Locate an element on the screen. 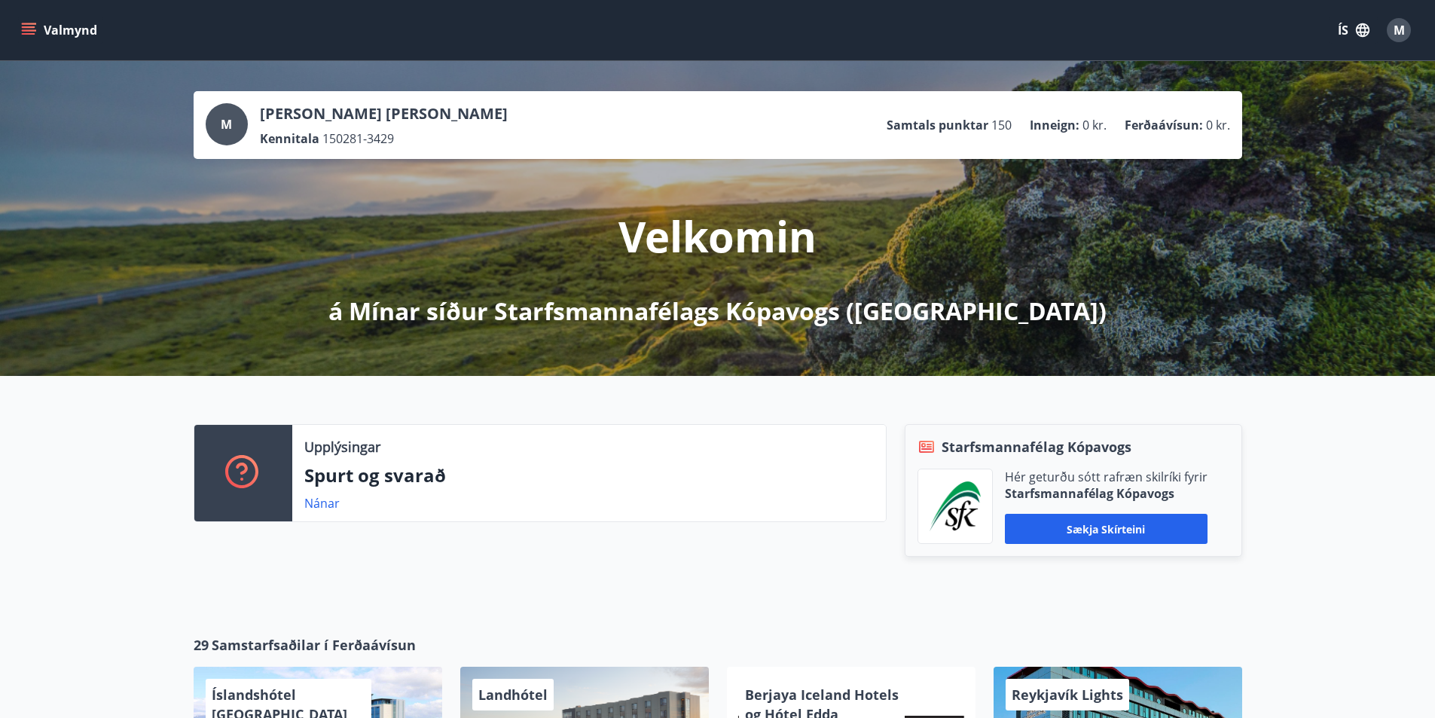 The height and width of the screenshot is (718, 1435). p: Upplýsingar is located at coordinates (342, 447).